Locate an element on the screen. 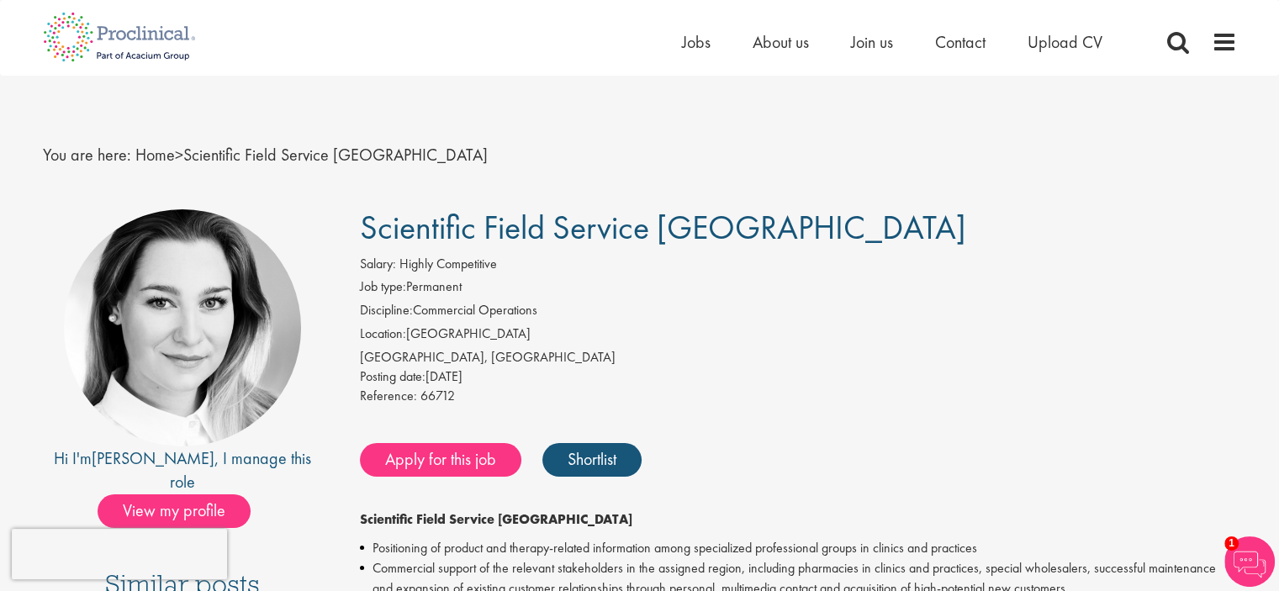 The width and height of the screenshot is (1279, 591). span: View my profile is located at coordinates (174, 511).